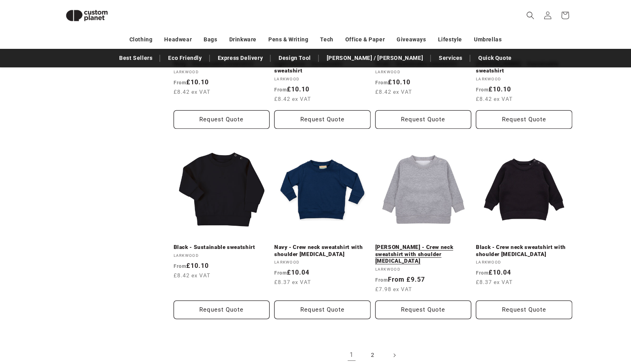 The image size is (631, 362). I want to click on a: Services, so click(450, 58).